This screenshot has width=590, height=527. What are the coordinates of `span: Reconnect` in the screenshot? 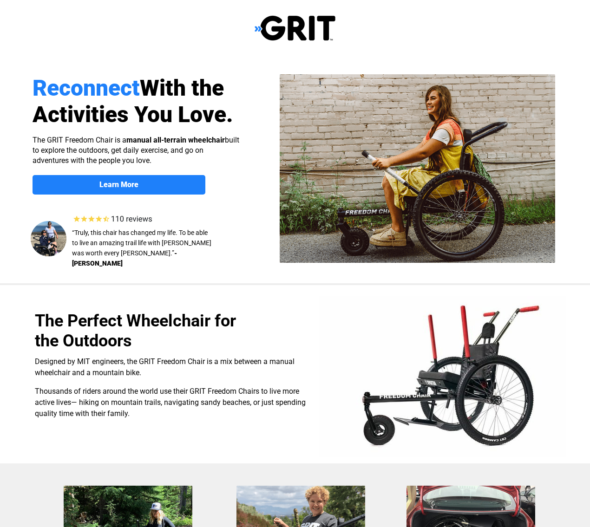 It's located at (86, 88).